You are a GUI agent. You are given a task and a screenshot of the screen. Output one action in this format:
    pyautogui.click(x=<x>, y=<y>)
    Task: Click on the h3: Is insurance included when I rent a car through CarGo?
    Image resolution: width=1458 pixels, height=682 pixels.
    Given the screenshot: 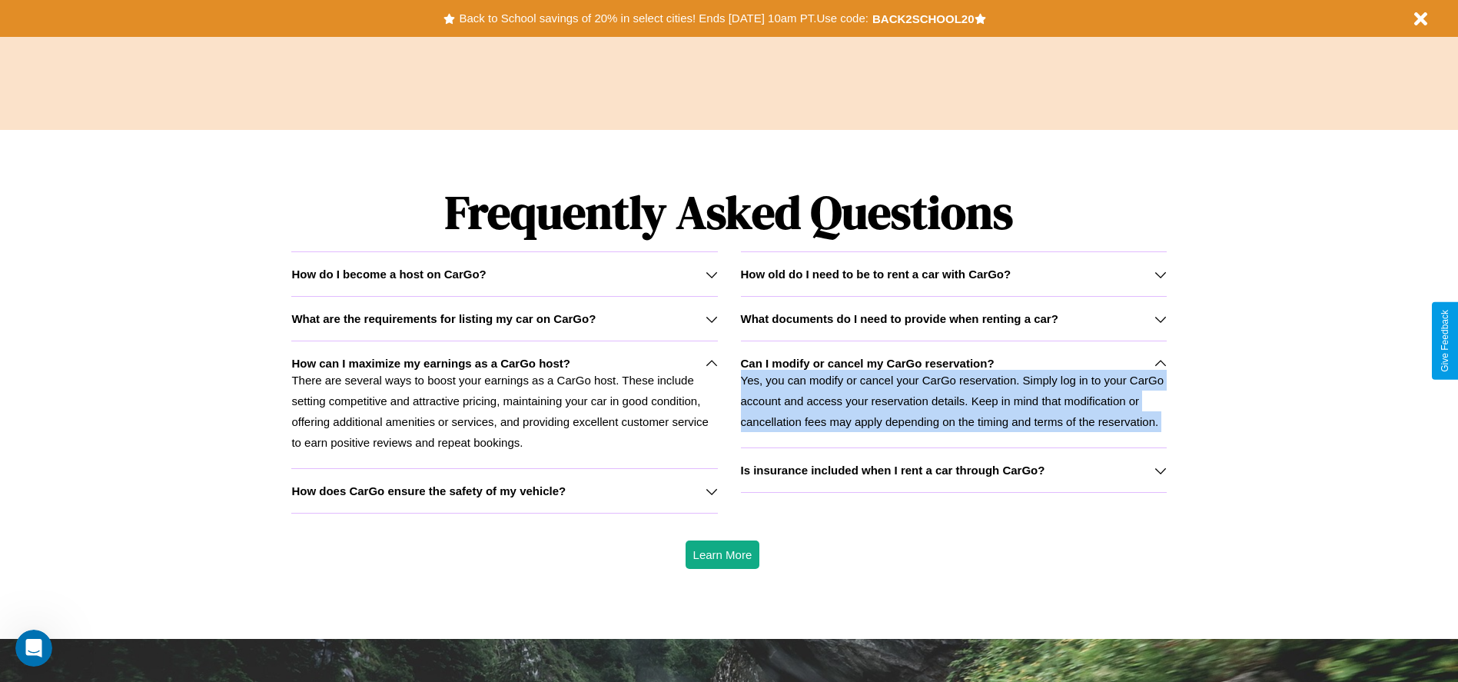 What is the action you would take?
    pyautogui.click(x=893, y=470)
    